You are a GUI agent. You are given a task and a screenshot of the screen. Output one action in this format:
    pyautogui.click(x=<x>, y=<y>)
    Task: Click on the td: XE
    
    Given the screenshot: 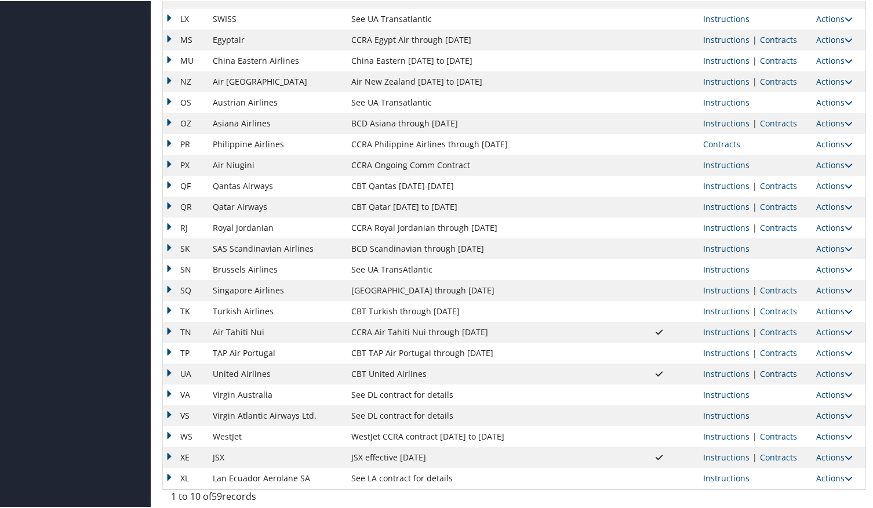 What is the action you would take?
    pyautogui.click(x=185, y=456)
    